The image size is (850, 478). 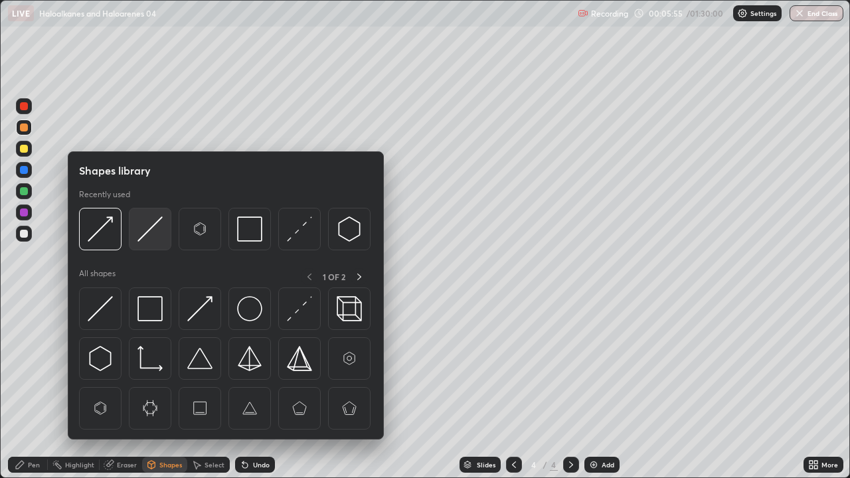 I want to click on h5: Shapes library, so click(x=115, y=171).